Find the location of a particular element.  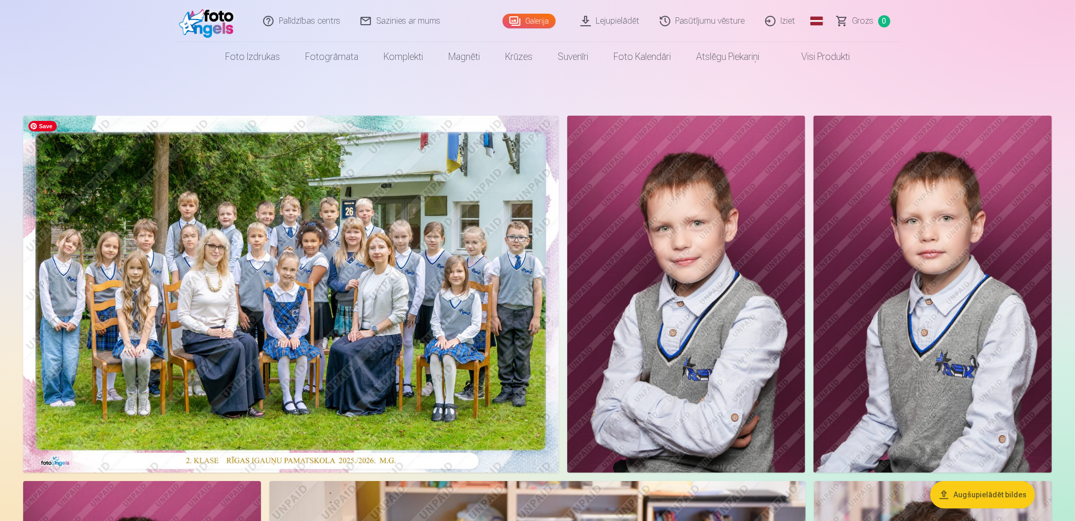

img: /fa1 is located at coordinates (209, 21).